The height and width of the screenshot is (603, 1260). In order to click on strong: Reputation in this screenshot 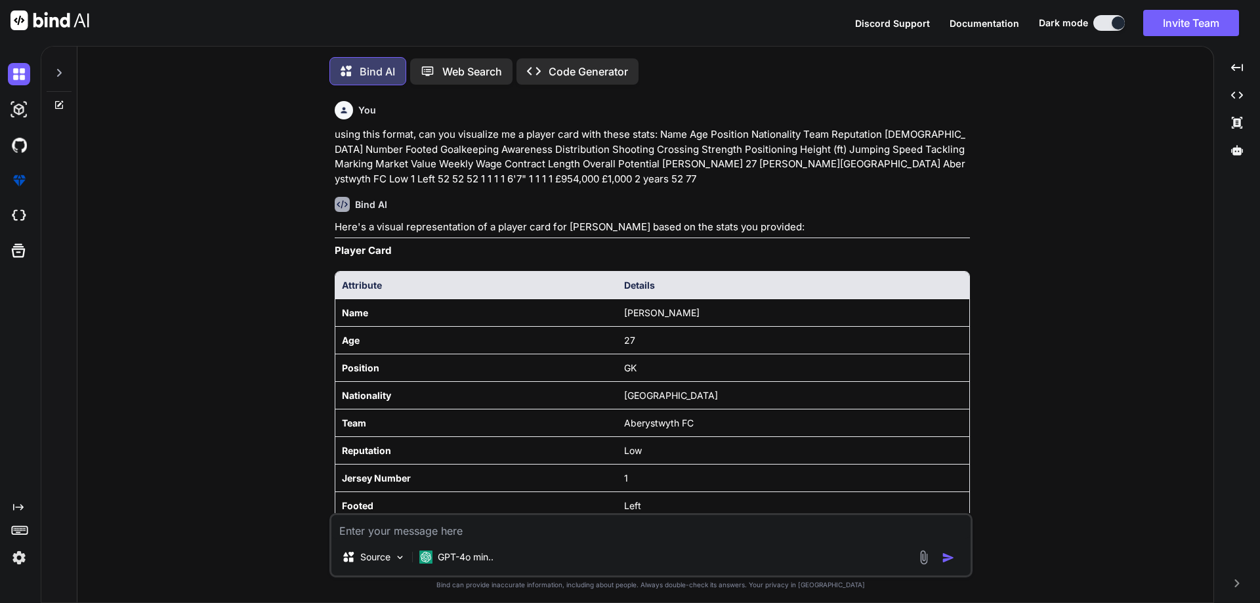, I will do `click(366, 450)`.